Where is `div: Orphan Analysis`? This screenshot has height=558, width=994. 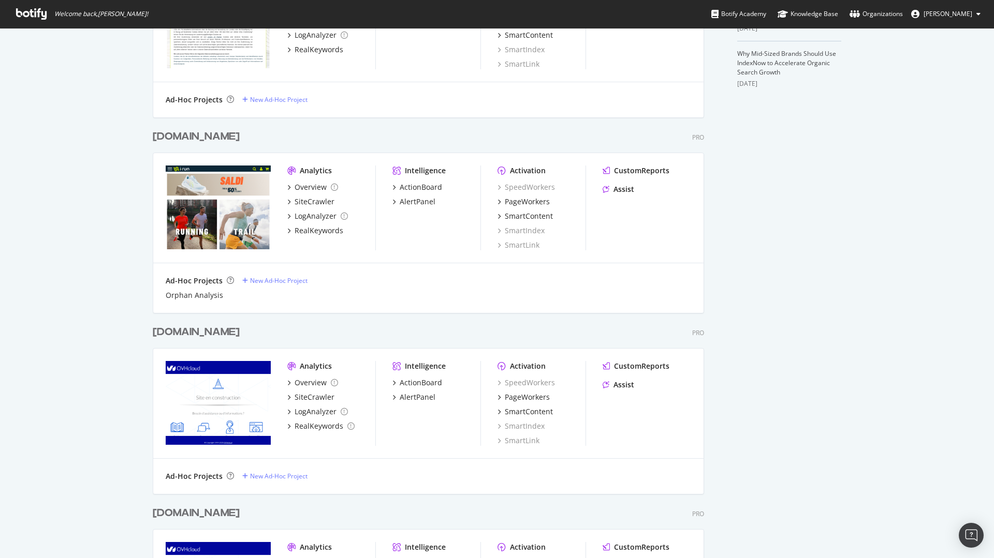 div: Orphan Analysis is located at coordinates (194, 296).